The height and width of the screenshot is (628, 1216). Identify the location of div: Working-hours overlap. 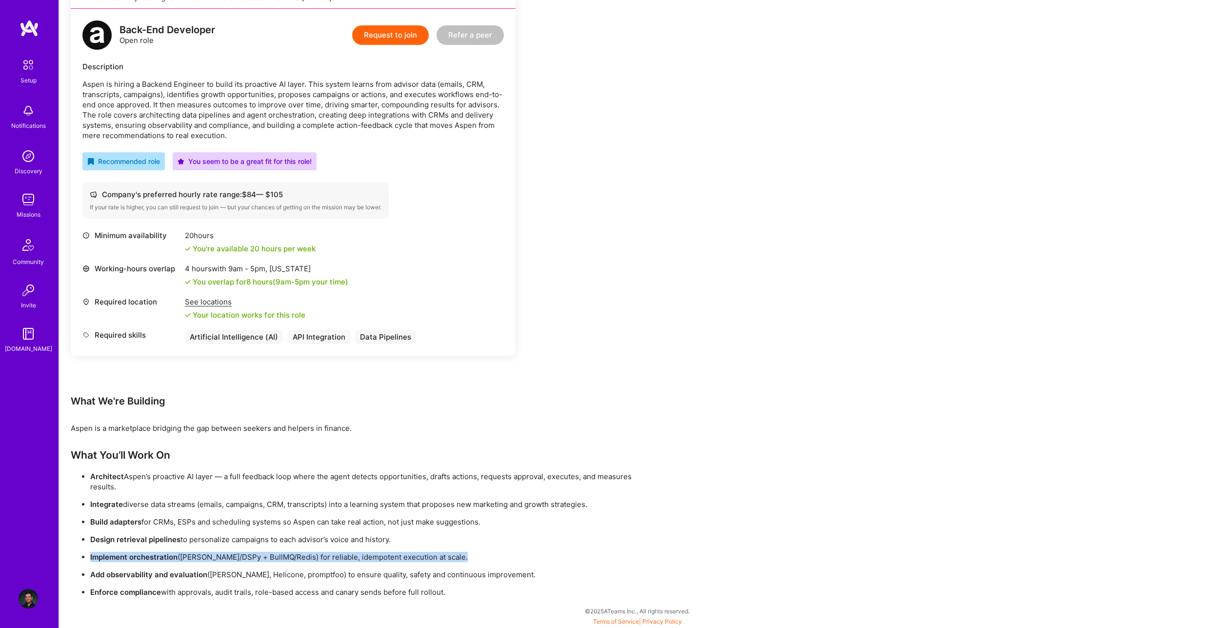
(131, 268).